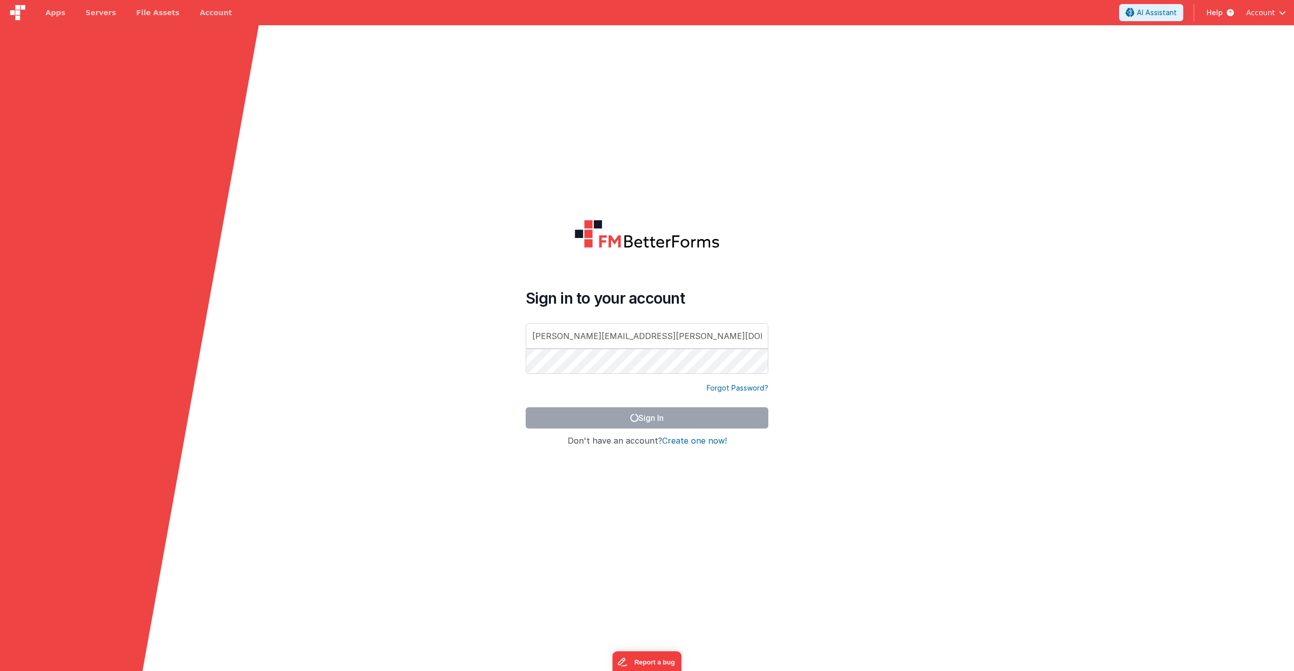 The image size is (1294, 671). What do you see at coordinates (647, 298) in the screenshot?
I see `h4: Sign in to your account` at bounding box center [647, 298].